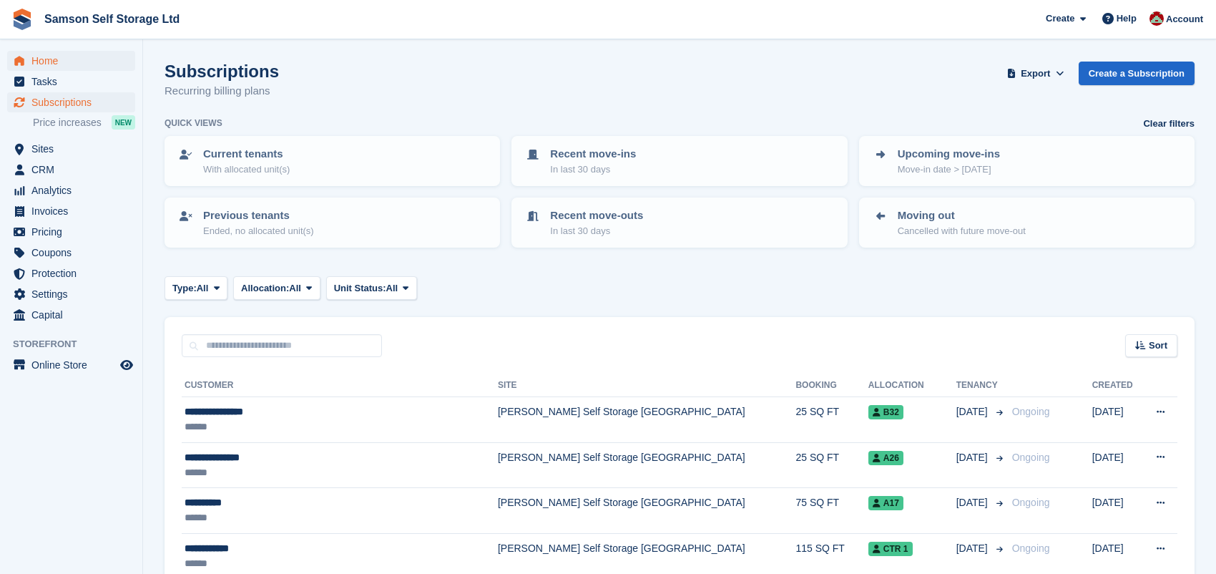 This screenshot has height=574, width=1216. Describe the element at coordinates (74, 170) in the screenshot. I see `span: CRM` at that location.